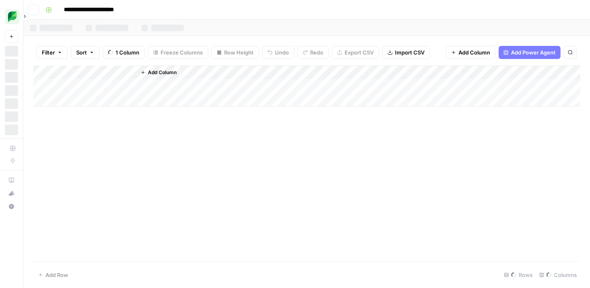 Image resolution: width=590 pixels, height=288 pixels. I want to click on div: What's new?, so click(11, 193).